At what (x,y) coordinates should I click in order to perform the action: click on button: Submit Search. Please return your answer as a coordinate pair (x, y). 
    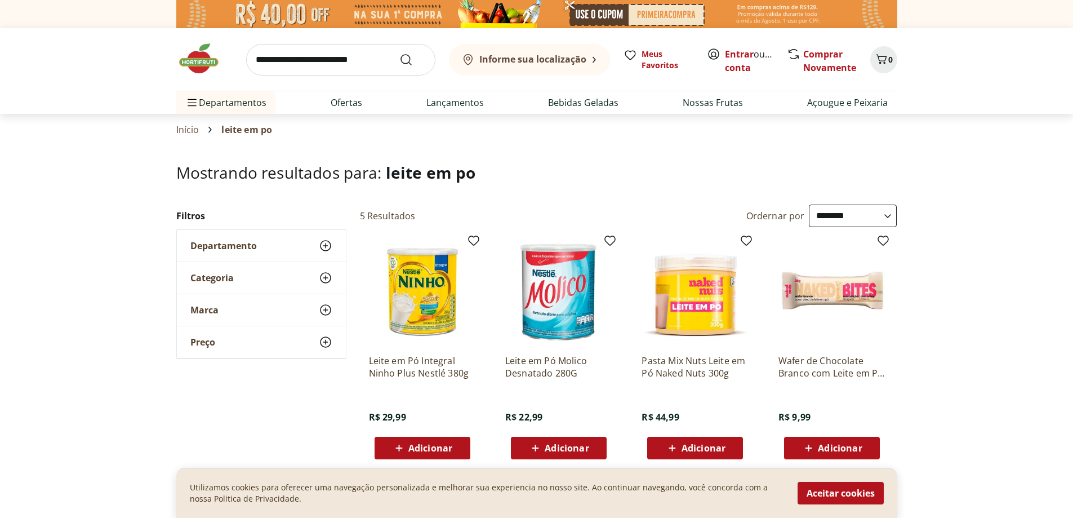
    Looking at the image, I should click on (413, 60).